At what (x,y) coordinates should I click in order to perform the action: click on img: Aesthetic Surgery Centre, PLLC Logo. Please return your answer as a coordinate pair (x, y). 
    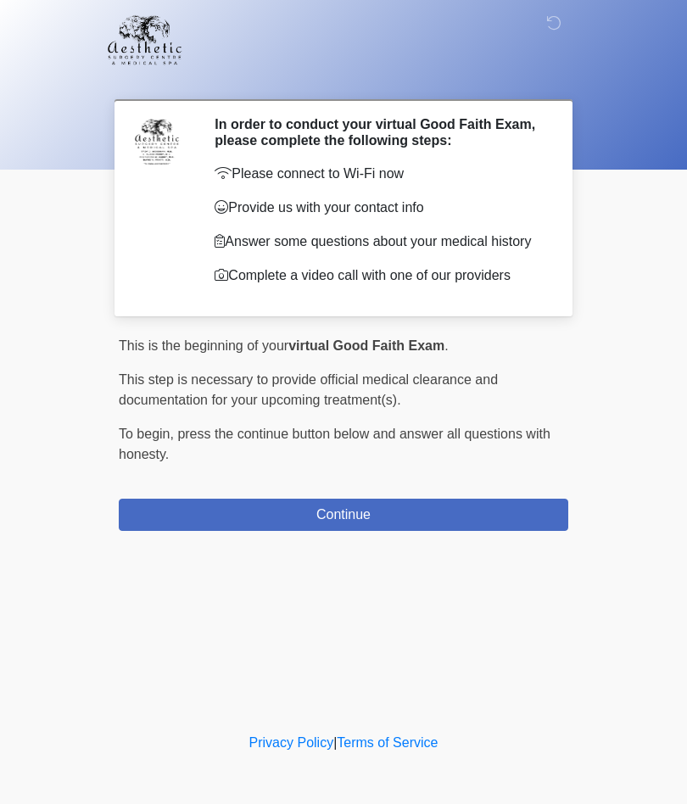
    Looking at the image, I should click on (144, 40).